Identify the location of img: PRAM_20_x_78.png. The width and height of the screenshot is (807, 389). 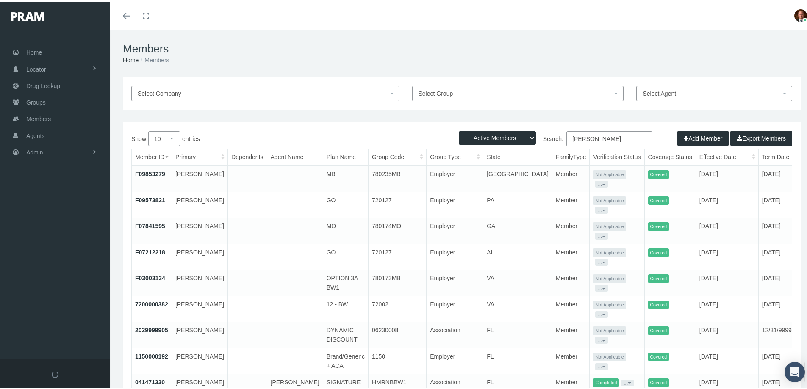
(28, 15).